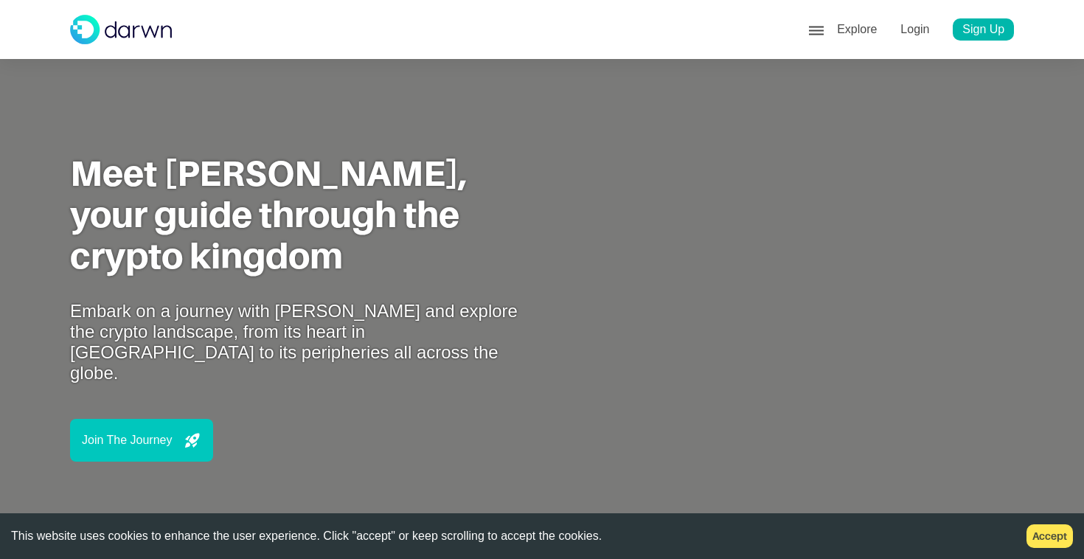 This screenshot has height=559, width=1084. I want to click on div: This website uses cookies to enhance the user experience. Click "accept" or keep scrolling to acc..., so click(508, 536).